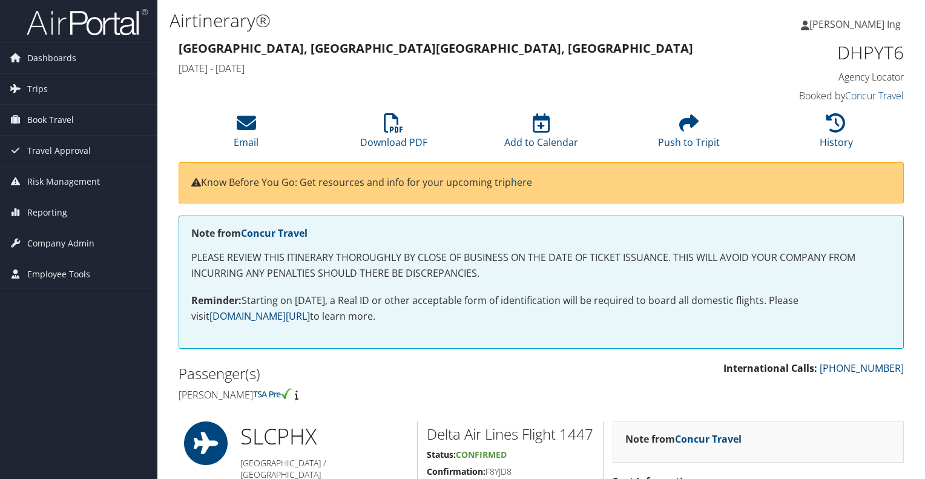  I want to click on strong: International Calls:, so click(770, 368).